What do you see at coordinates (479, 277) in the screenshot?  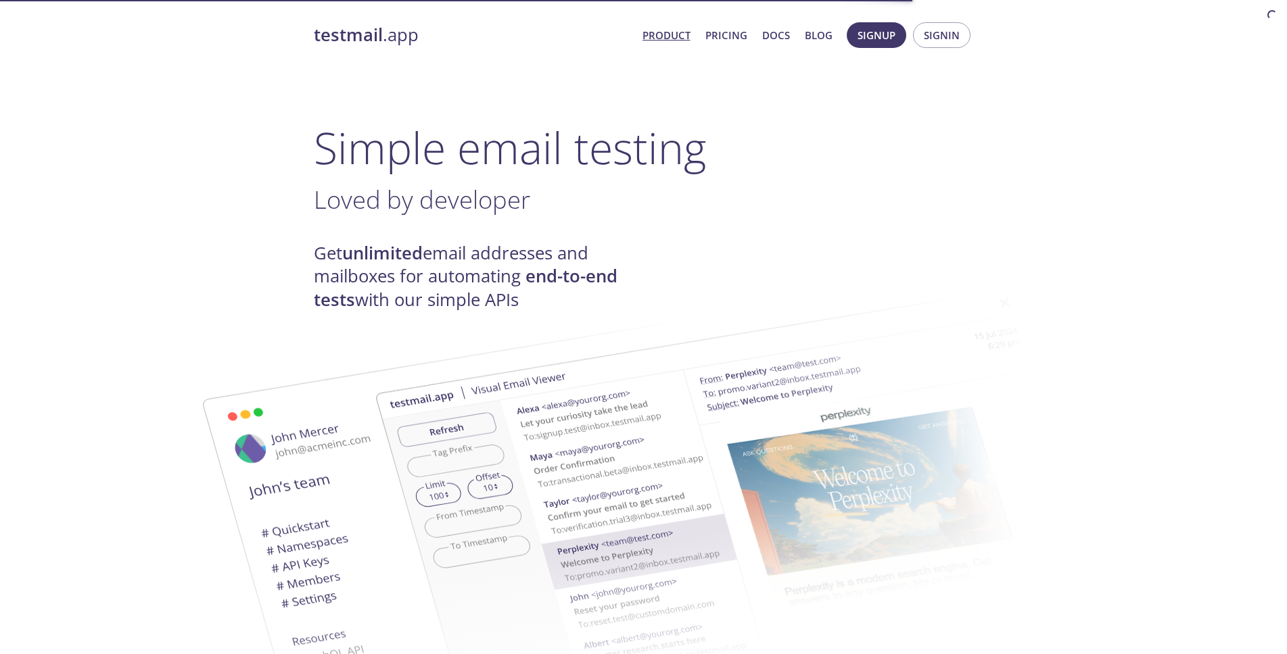 I see `h4: Get email addresses and mailboxes for automating with our simple APIs` at bounding box center [479, 277].